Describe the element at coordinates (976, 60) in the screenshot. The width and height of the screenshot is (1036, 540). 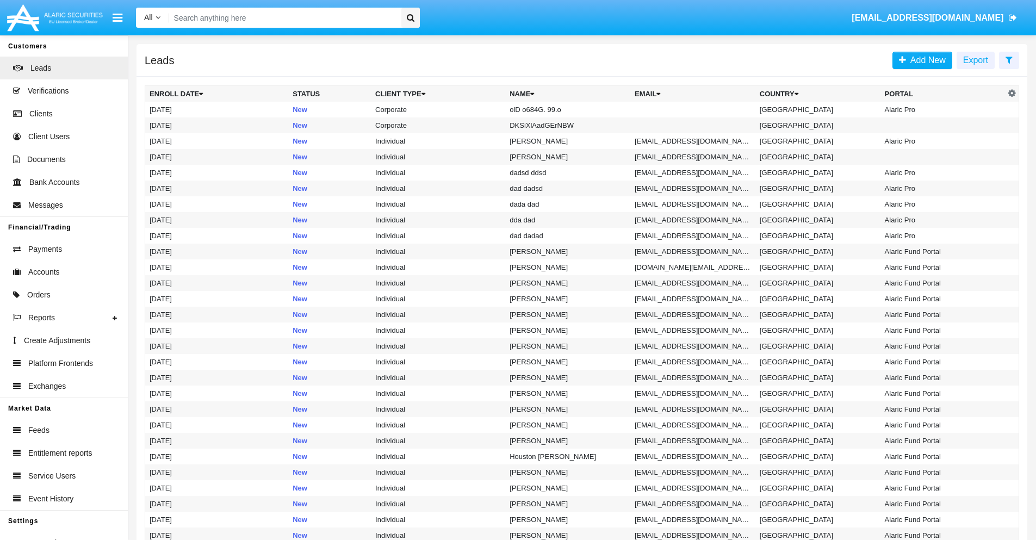
I see `button: Export` at that location.